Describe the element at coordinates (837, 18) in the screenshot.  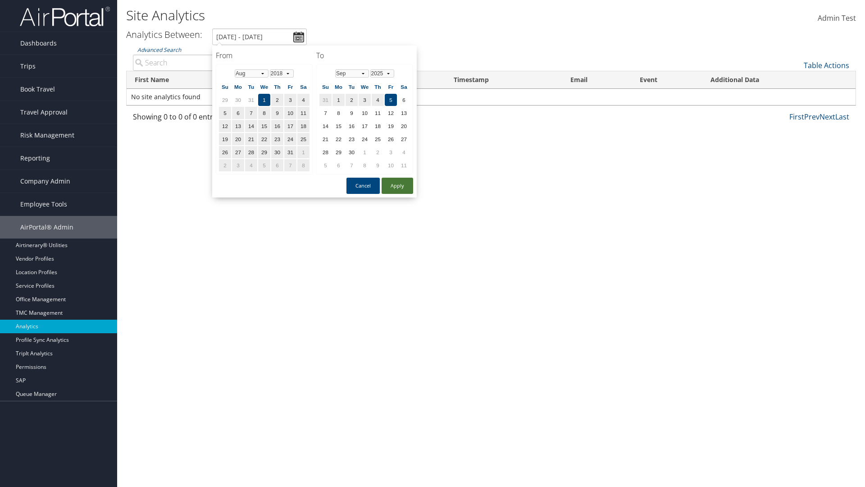
I see `a: Admin Test` at that location.